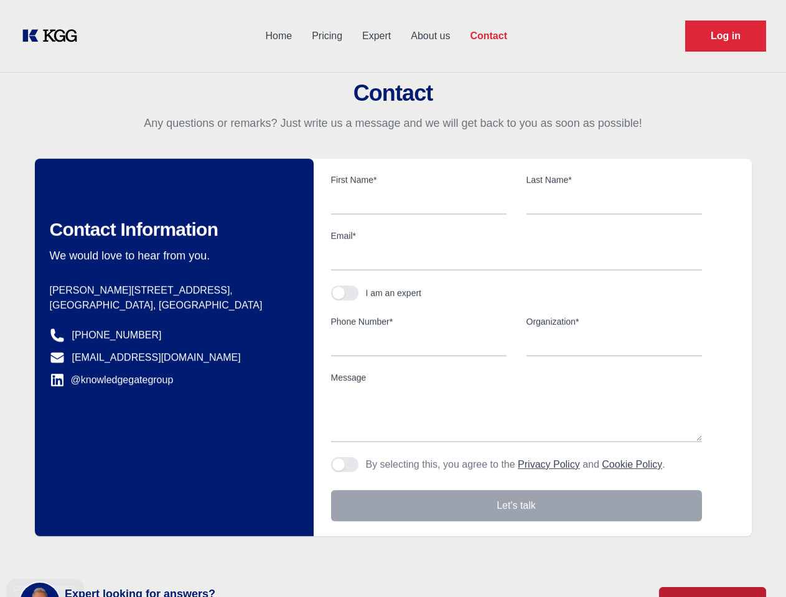  What do you see at coordinates (111, 380) in the screenshot?
I see `a: @knowledgegategroup` at bounding box center [111, 380].